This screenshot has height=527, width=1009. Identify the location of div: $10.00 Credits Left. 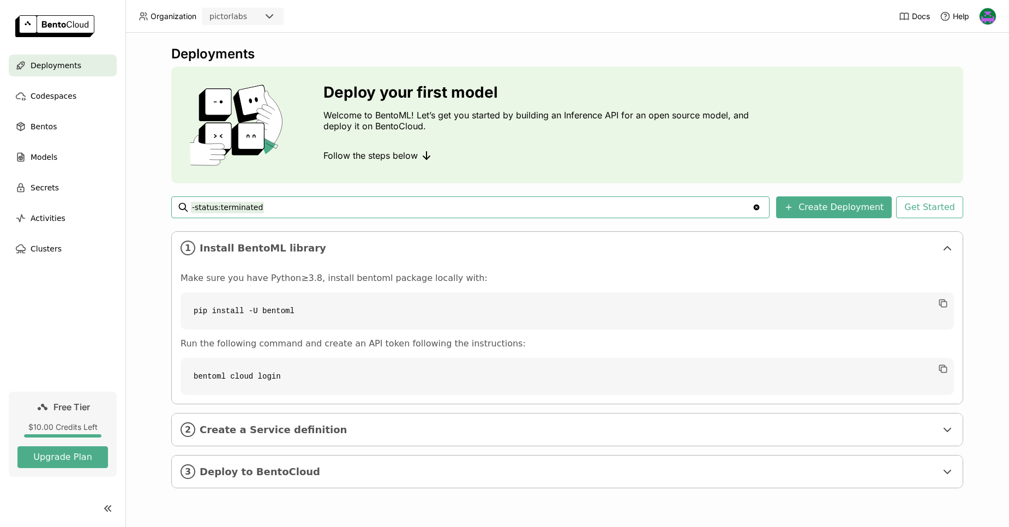
(63, 427).